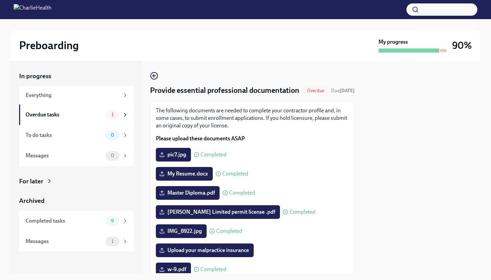  I want to click on a: To do tasks0, so click(76, 135).